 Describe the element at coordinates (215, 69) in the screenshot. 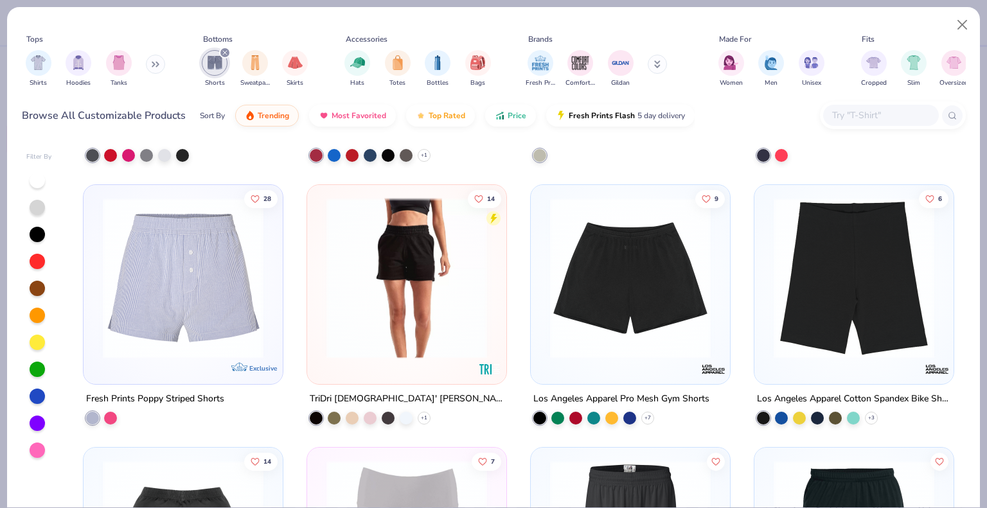

I see `div: filter for Shorts` at that location.